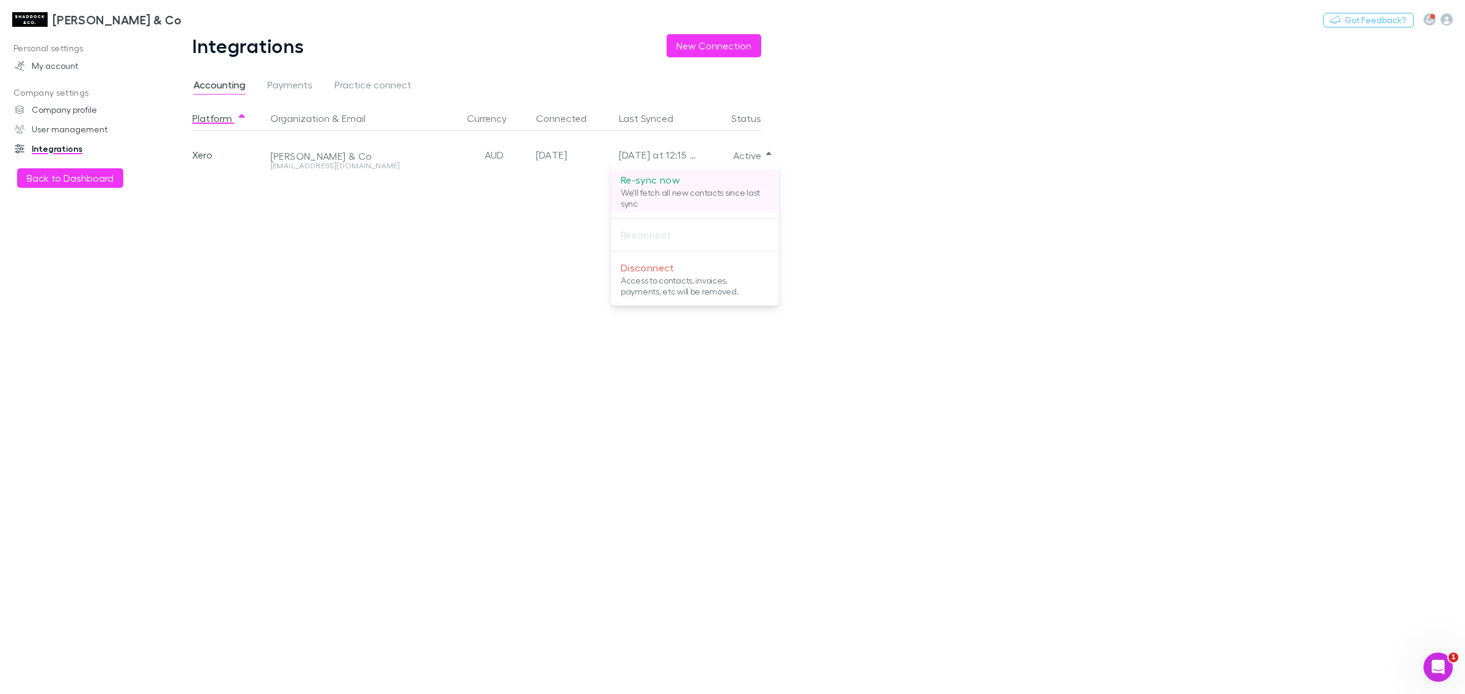 The image size is (1465, 694). What do you see at coordinates (1453, 658) in the screenshot?
I see `span: 1` at bounding box center [1453, 658].